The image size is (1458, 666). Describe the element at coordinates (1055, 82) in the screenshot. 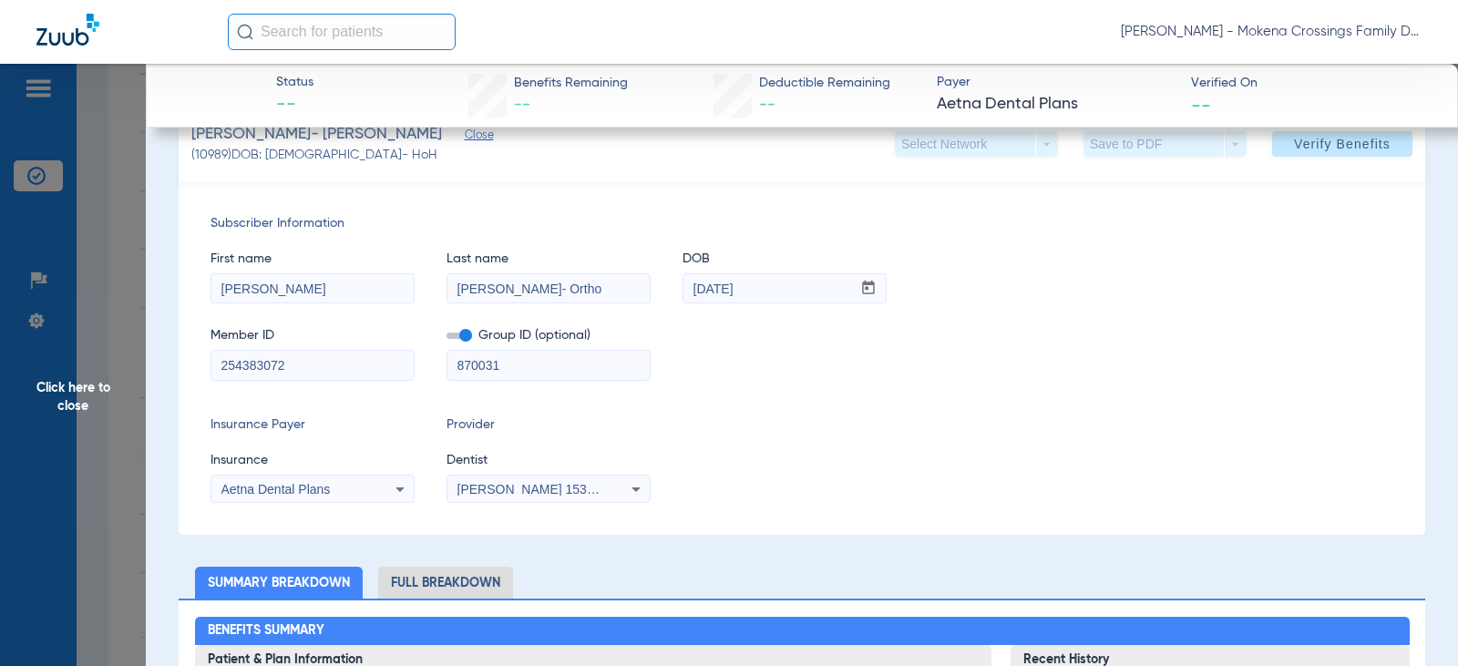

I see `span: Payer` at that location.